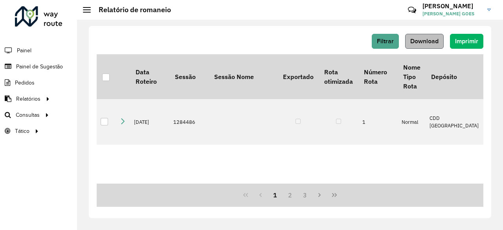  Describe the element at coordinates (150, 77) in the screenshot. I see `th: Data Roteiro` at that location.